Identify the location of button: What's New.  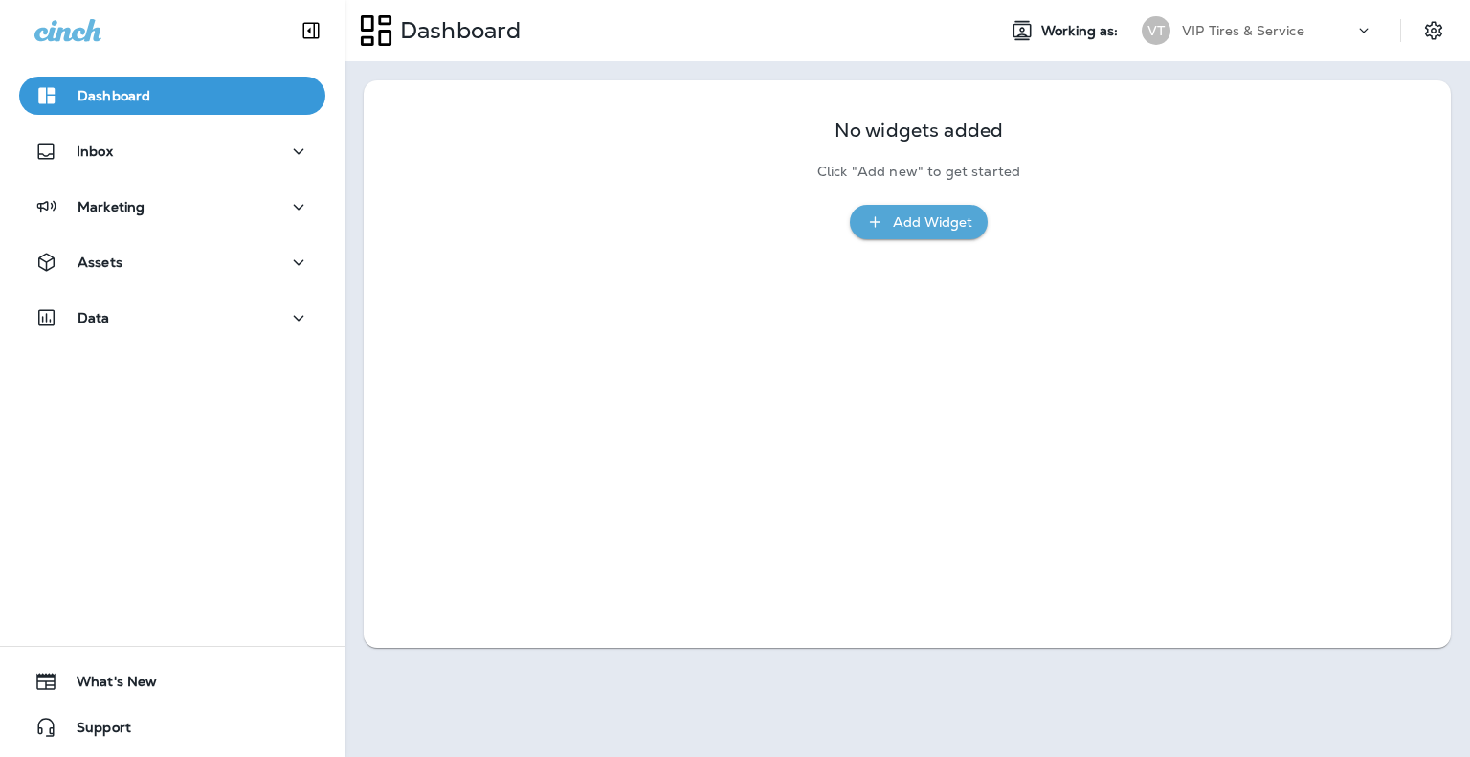
(172, 682).